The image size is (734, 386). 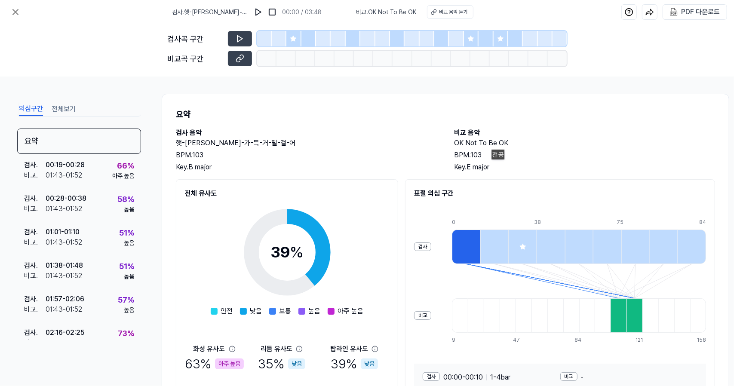 I want to click on button: 비교 음악 듣기, so click(x=450, y=12).